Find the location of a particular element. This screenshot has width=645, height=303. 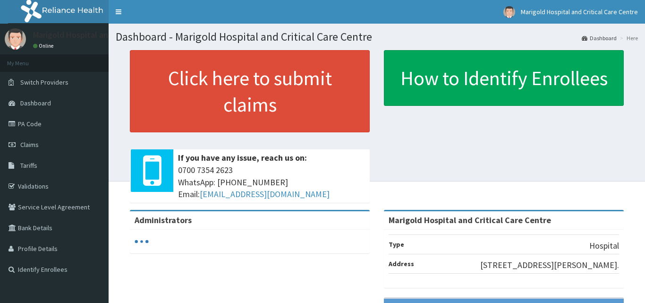

li: Here is located at coordinates (628, 38).